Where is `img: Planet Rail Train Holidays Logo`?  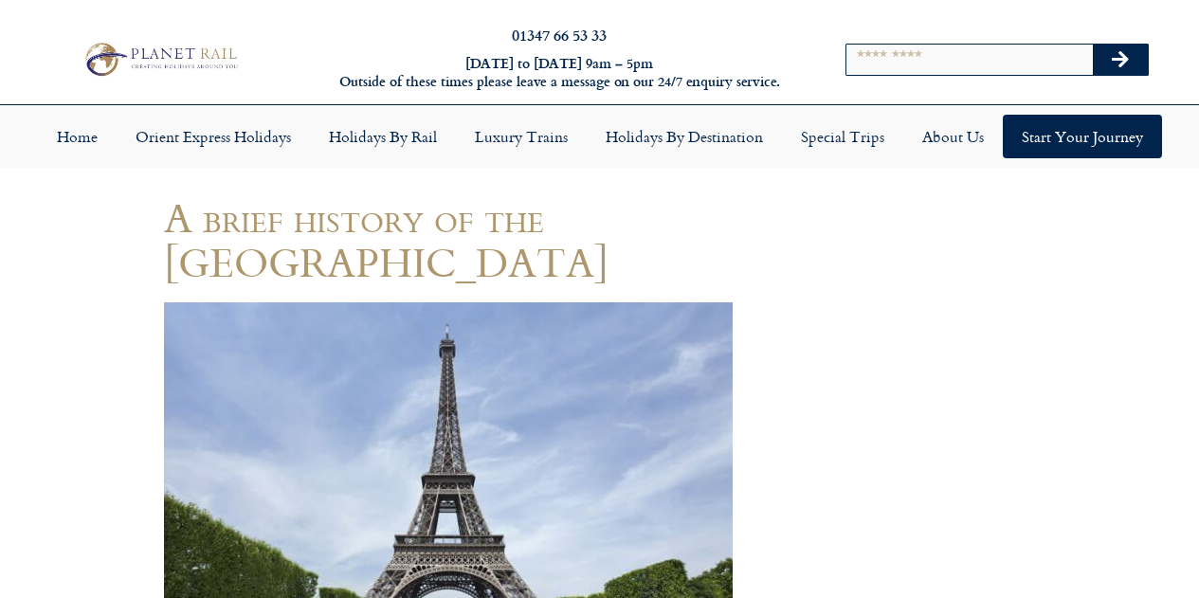
img: Planet Rail Train Holidays Logo is located at coordinates (160, 59).